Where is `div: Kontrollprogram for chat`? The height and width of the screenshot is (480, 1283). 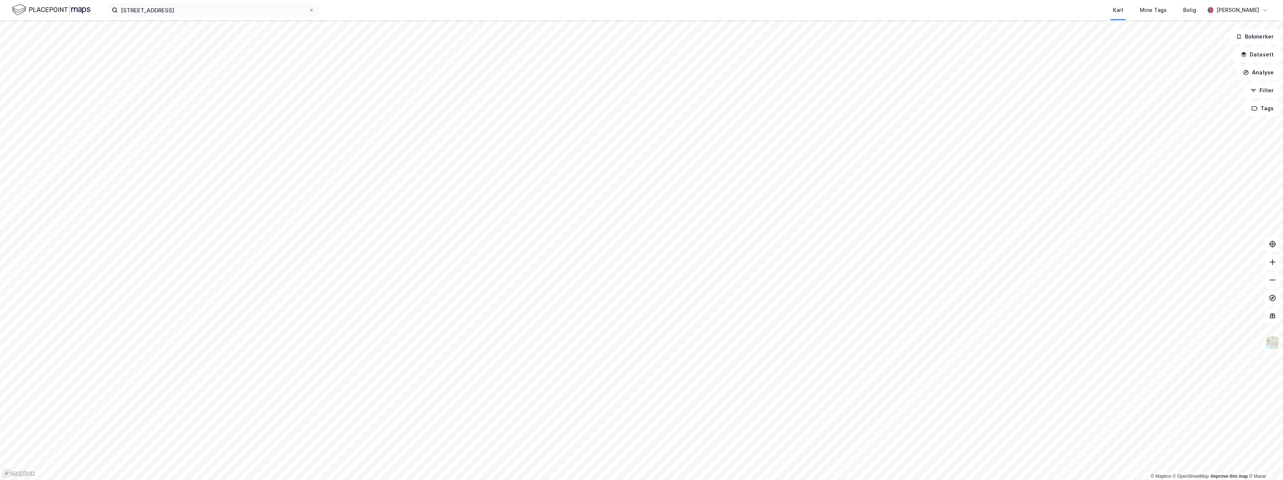
div: Kontrollprogram for chat is located at coordinates (1264, 462).